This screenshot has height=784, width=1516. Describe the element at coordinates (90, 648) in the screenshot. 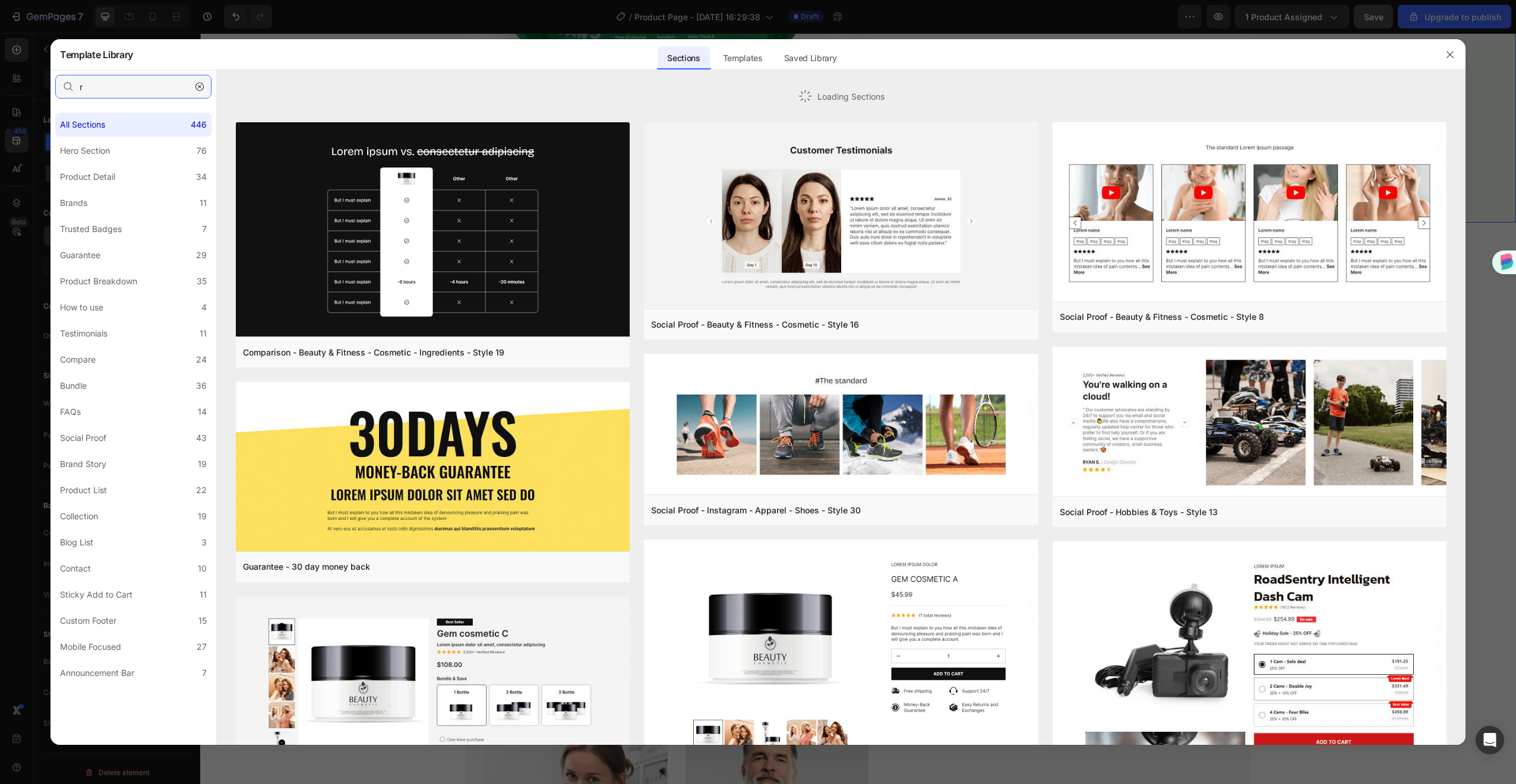

I see `div: Mobile Focused` at that location.